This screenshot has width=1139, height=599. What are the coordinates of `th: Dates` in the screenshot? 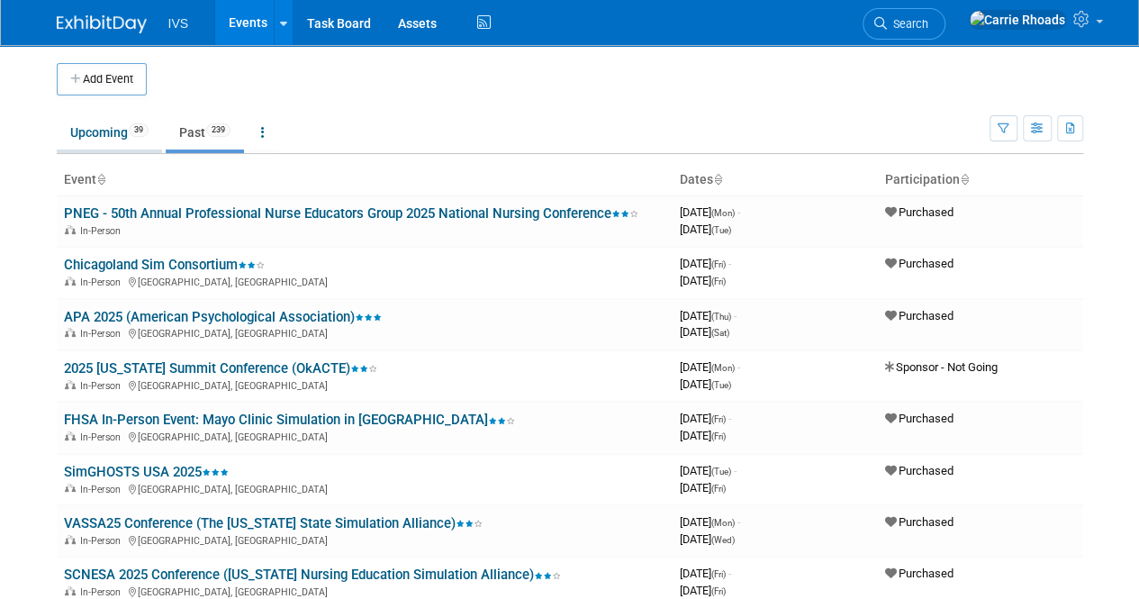 It's located at (775, 180).